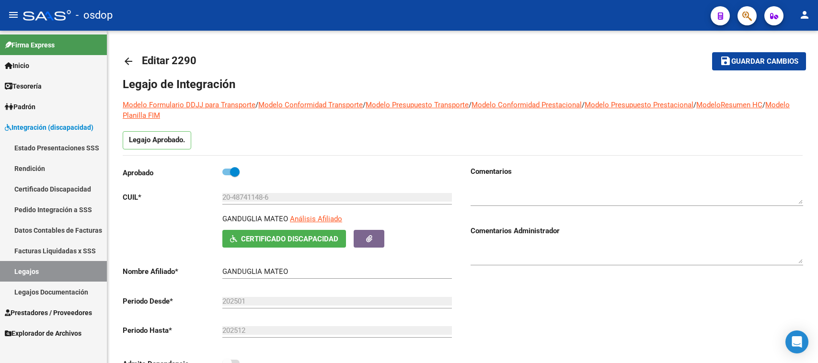  What do you see at coordinates (765, 62) in the screenshot?
I see `span: Guardar cambios` at bounding box center [765, 62].